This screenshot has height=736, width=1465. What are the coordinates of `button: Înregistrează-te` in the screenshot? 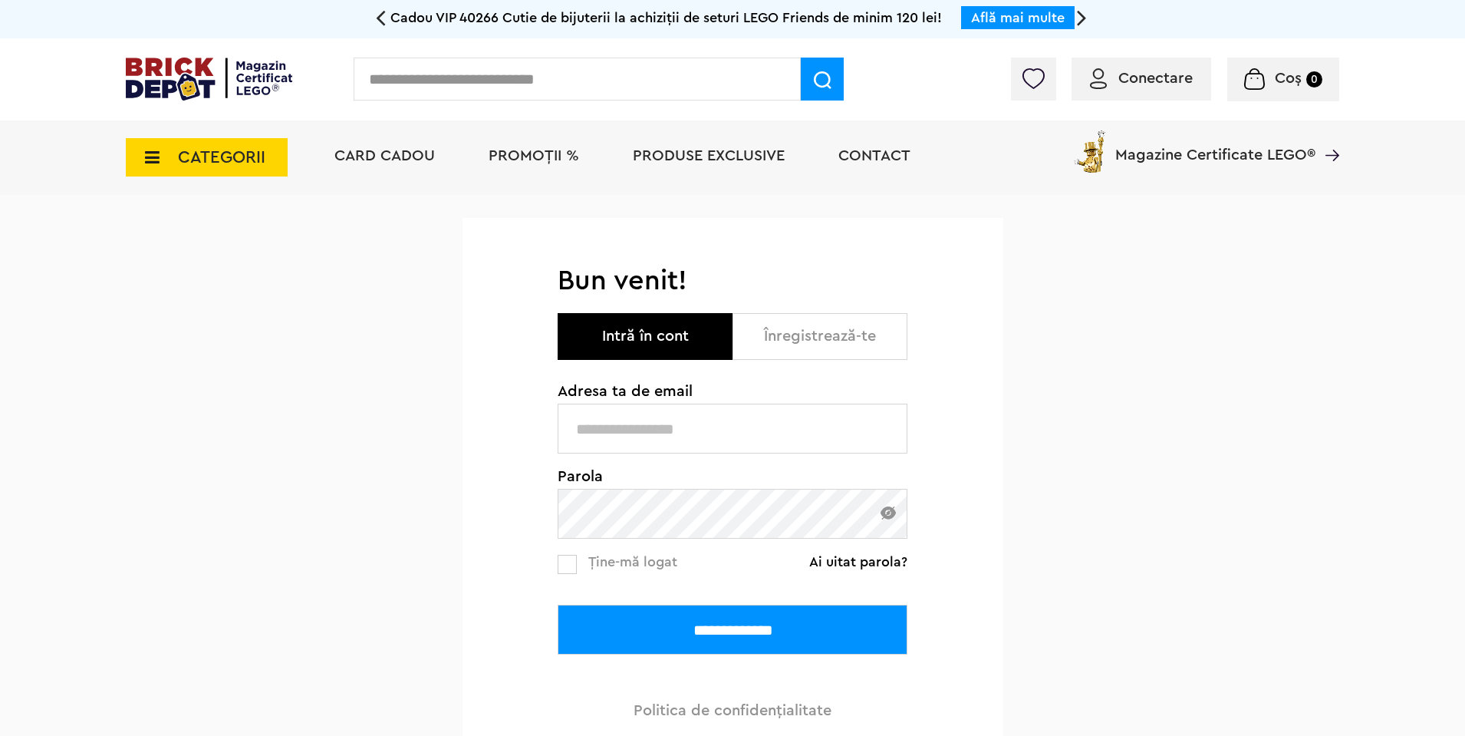 It's located at (820, 336).